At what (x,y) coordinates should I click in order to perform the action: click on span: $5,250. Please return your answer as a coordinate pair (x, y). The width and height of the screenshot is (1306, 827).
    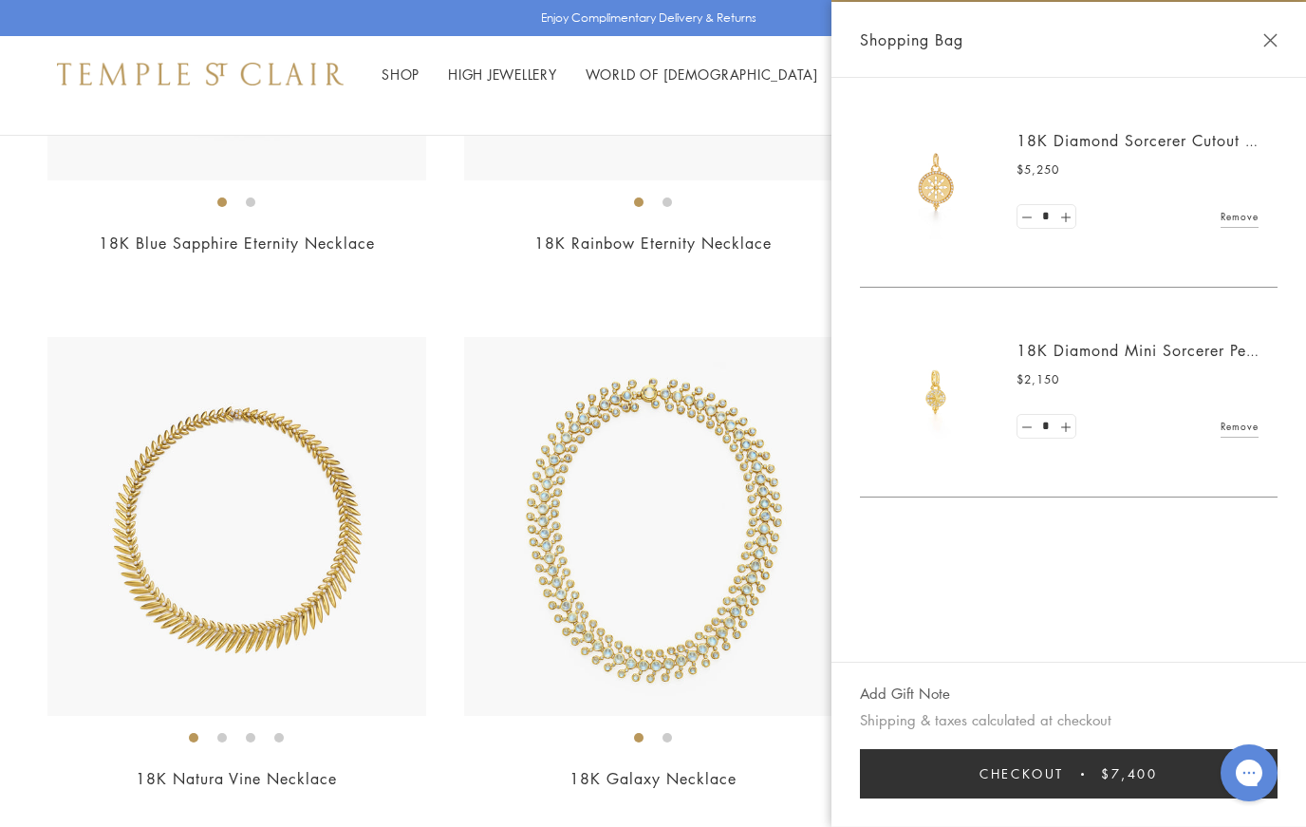
    Looking at the image, I should click on (1038, 170).